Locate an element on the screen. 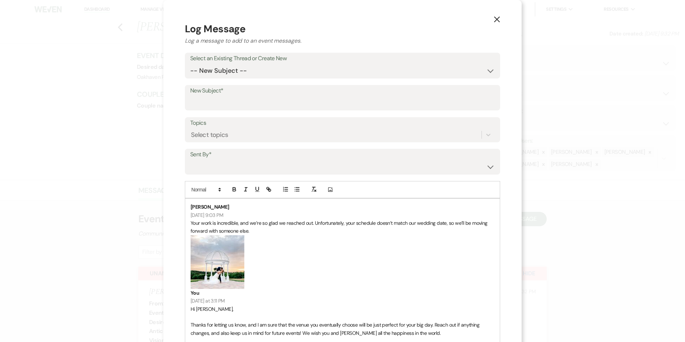 This screenshot has height=342, width=685. span: Your work is incredible, and we’re so glad we reached out. Unfortunately, your schedule doesn’t m... is located at coordinates (340, 227).